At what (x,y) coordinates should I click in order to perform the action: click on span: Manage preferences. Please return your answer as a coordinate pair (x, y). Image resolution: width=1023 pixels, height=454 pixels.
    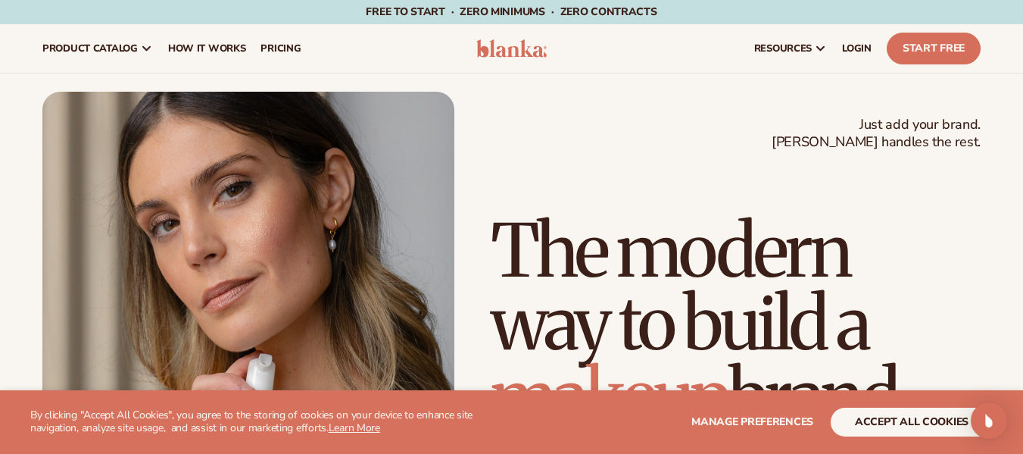
    Looking at the image, I should click on (752, 421).